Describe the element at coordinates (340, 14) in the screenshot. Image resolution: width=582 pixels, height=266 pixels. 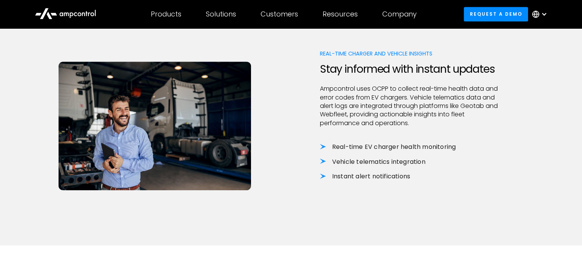
I see `div: Resources` at that location.